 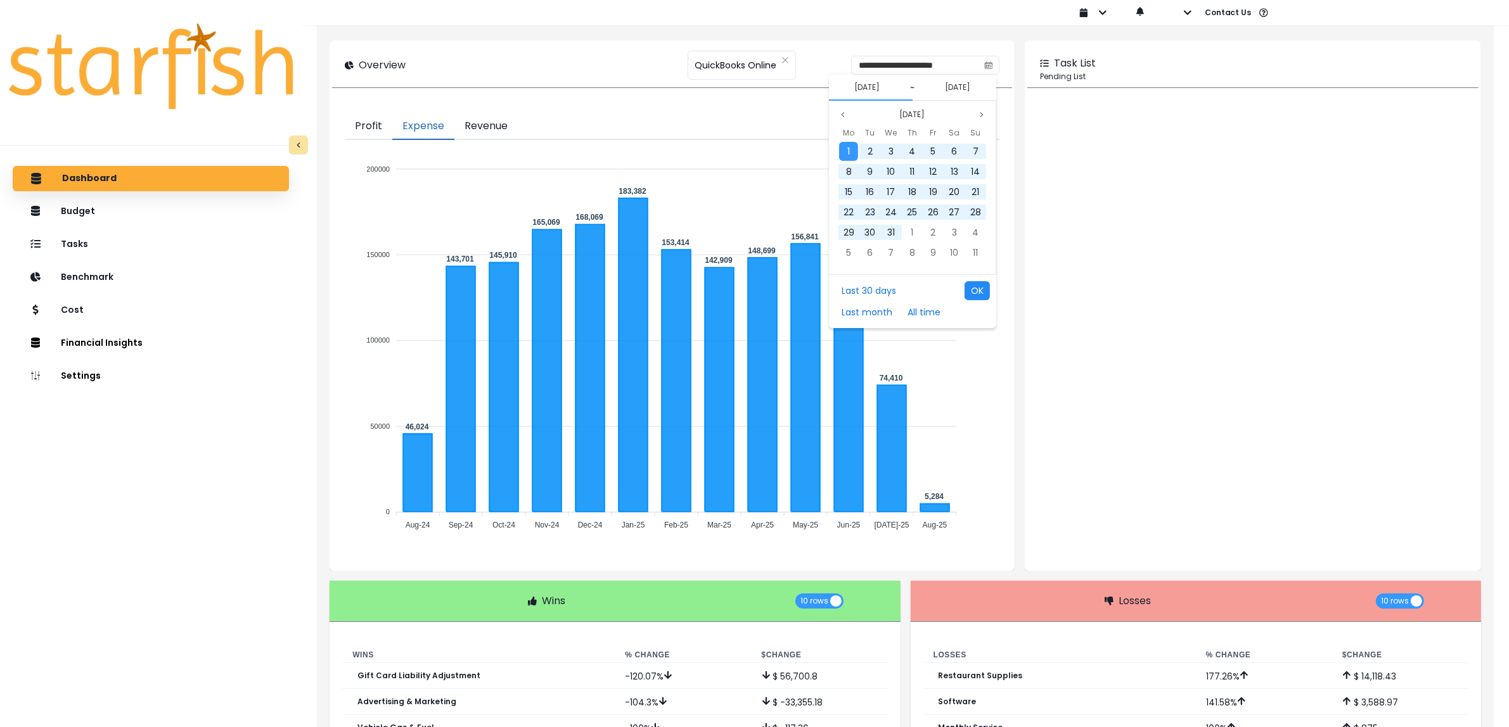 What do you see at coordinates (869, 133) in the screenshot?
I see `span: Tu` at bounding box center [869, 133].